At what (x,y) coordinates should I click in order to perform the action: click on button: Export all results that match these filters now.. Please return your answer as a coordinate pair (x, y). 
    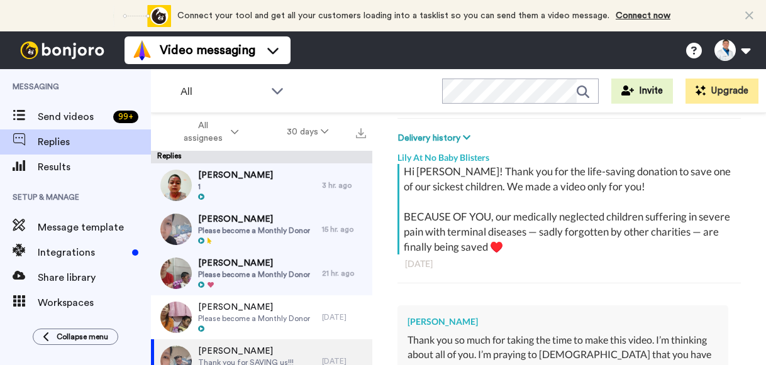
    Looking at the image, I should click on (361, 132).